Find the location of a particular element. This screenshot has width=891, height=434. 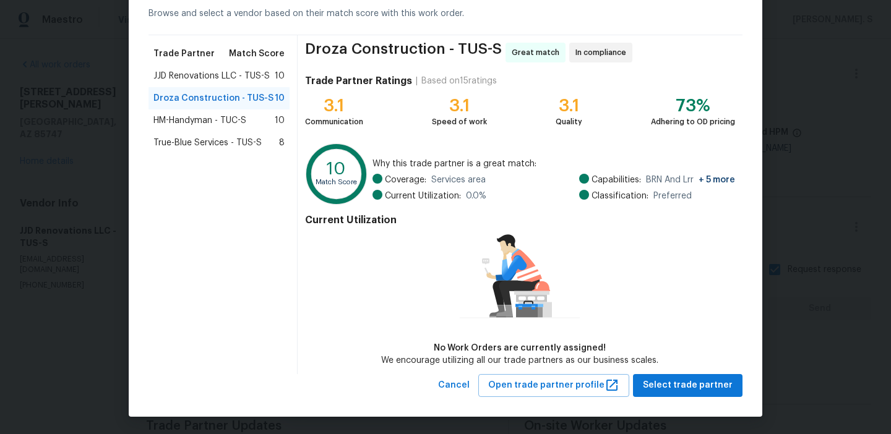

span: Match Score is located at coordinates (257, 54).